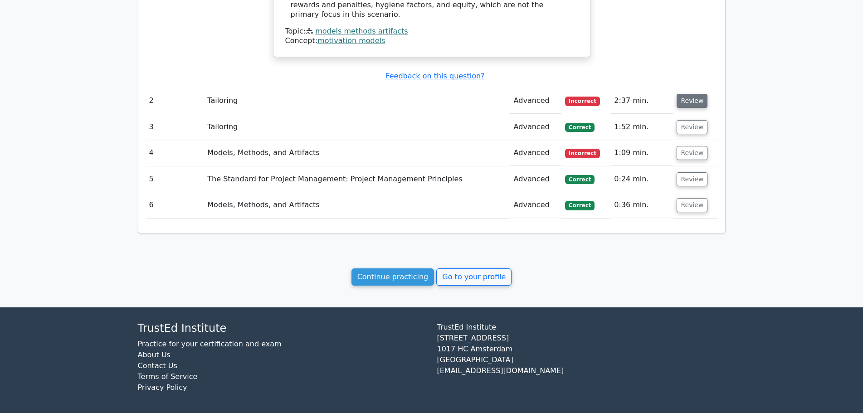 The height and width of the screenshot is (413, 863). Describe the element at coordinates (154, 354) in the screenshot. I see `a: About Us` at that location.